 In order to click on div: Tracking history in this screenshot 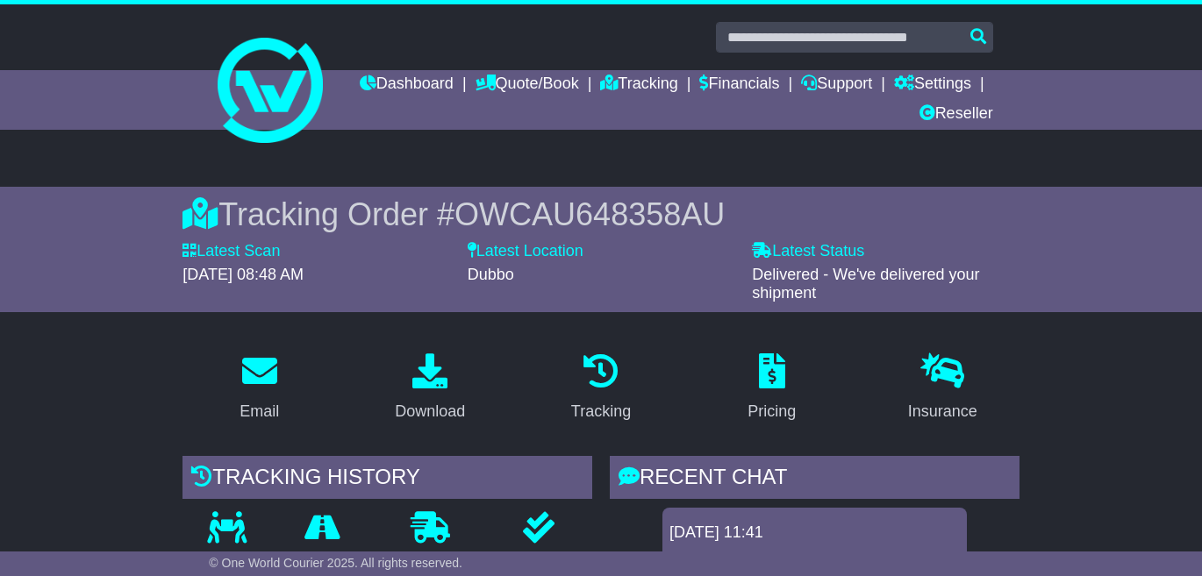, I will do `click(387, 480)`.